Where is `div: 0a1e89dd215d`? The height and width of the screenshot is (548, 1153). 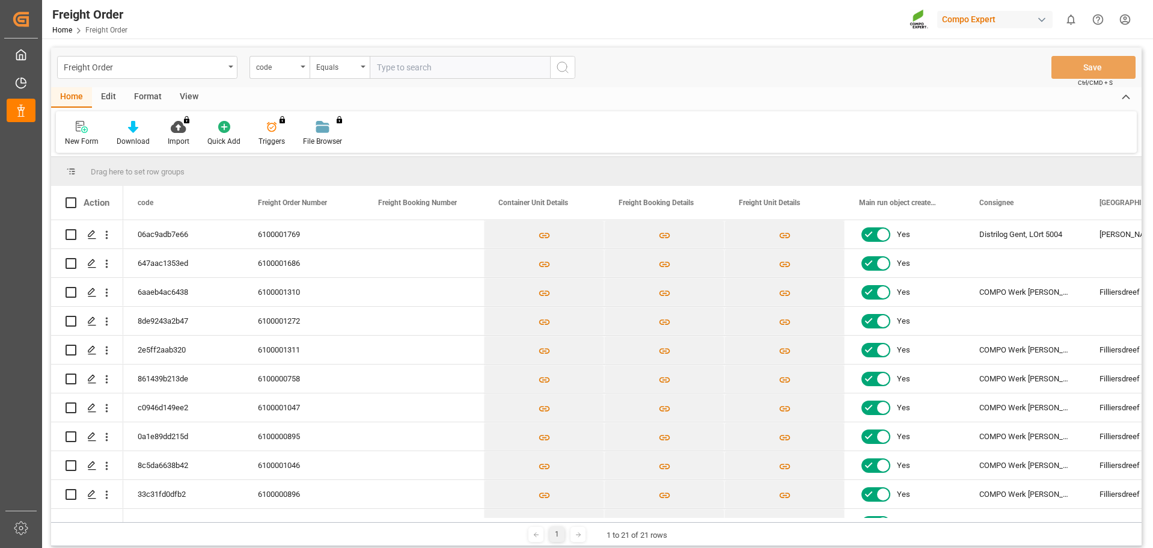 div: 0a1e89dd215d is located at coordinates (183, 436).